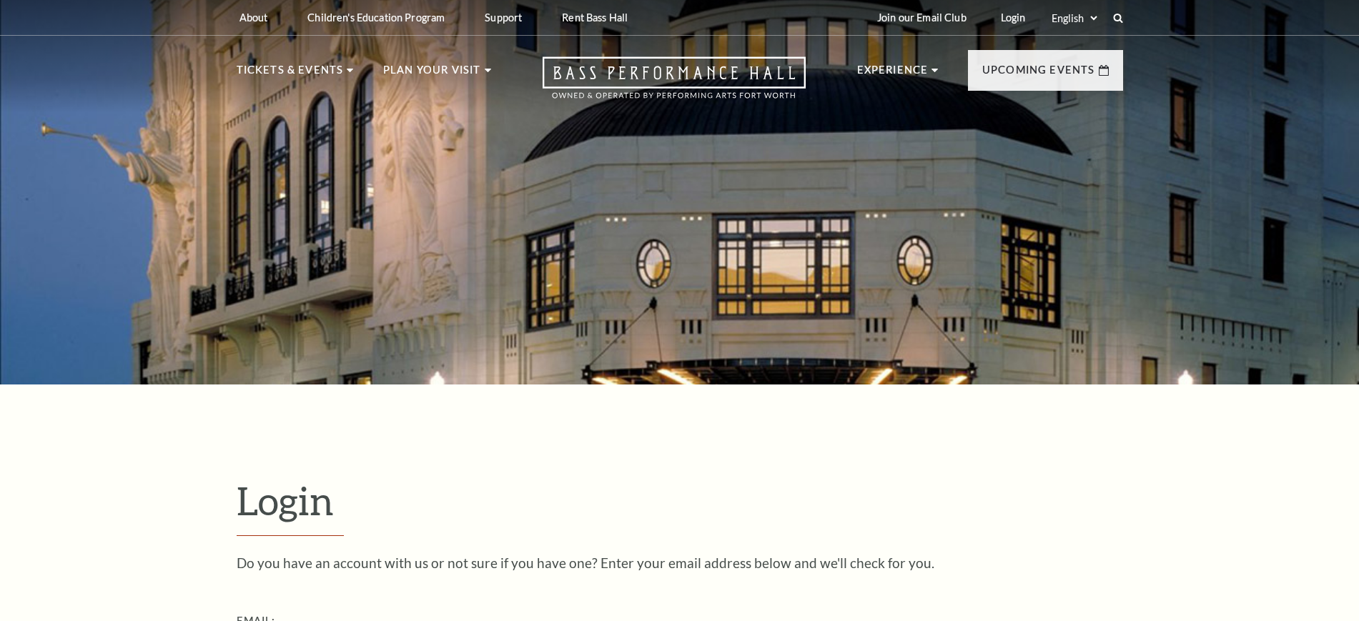 The image size is (1359, 621). I want to click on p: Support, so click(503, 17).